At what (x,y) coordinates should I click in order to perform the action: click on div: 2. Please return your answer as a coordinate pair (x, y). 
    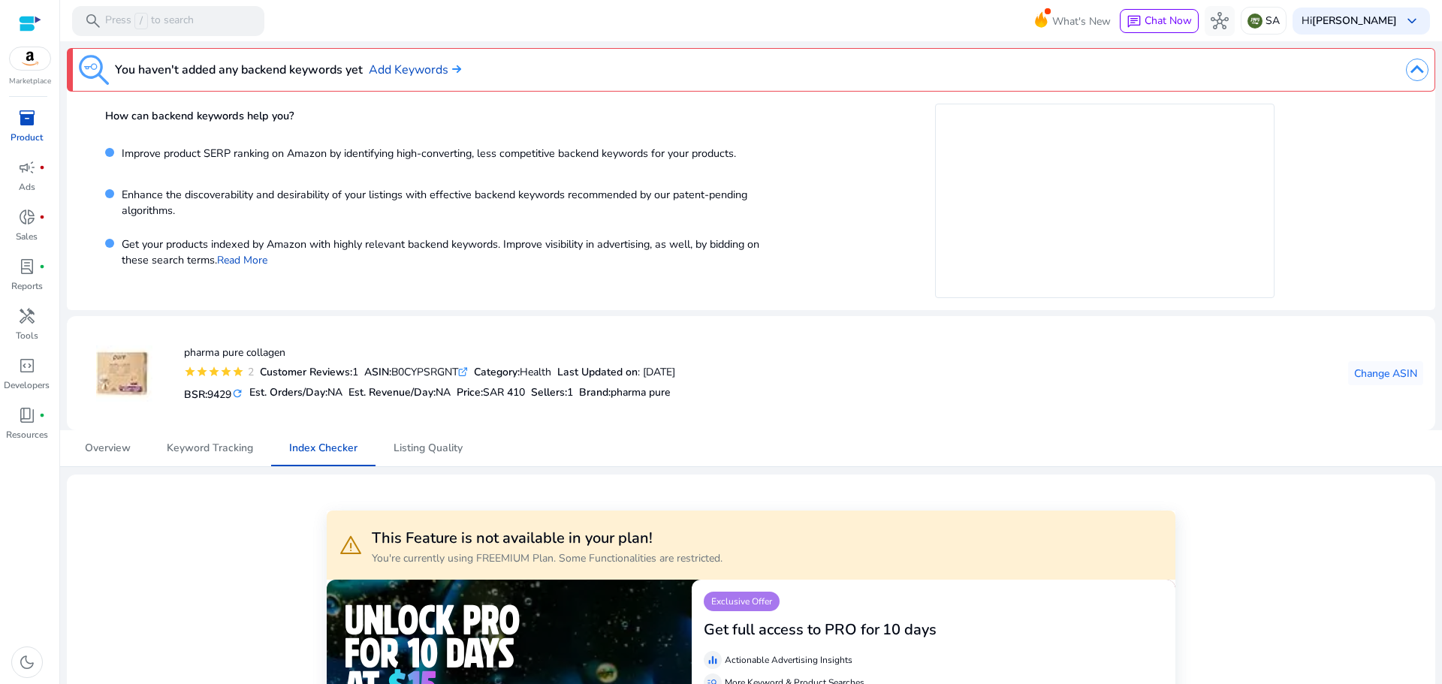
    Looking at the image, I should click on (249, 372).